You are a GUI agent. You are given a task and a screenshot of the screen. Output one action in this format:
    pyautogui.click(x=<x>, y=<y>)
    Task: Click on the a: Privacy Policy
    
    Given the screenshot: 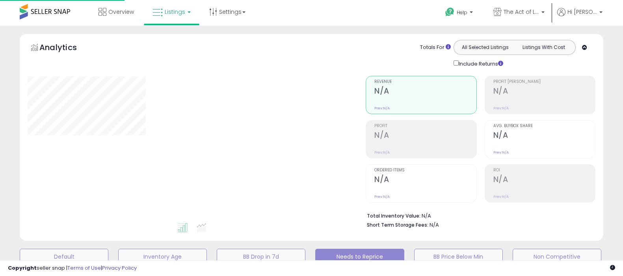 What is the action you would take?
    pyautogui.click(x=119, y=267)
    